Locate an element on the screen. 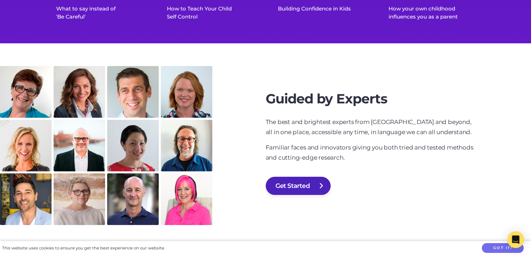  button: Got it! is located at coordinates (503, 248).